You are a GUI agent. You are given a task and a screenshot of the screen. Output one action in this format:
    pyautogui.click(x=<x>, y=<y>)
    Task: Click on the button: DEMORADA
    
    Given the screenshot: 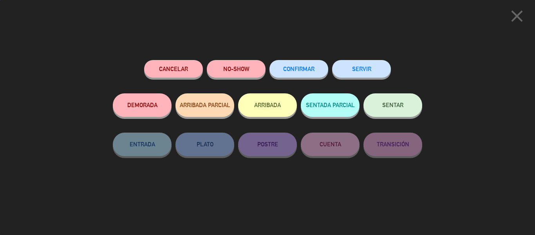 What is the action you would take?
    pyautogui.click(x=142, y=105)
    